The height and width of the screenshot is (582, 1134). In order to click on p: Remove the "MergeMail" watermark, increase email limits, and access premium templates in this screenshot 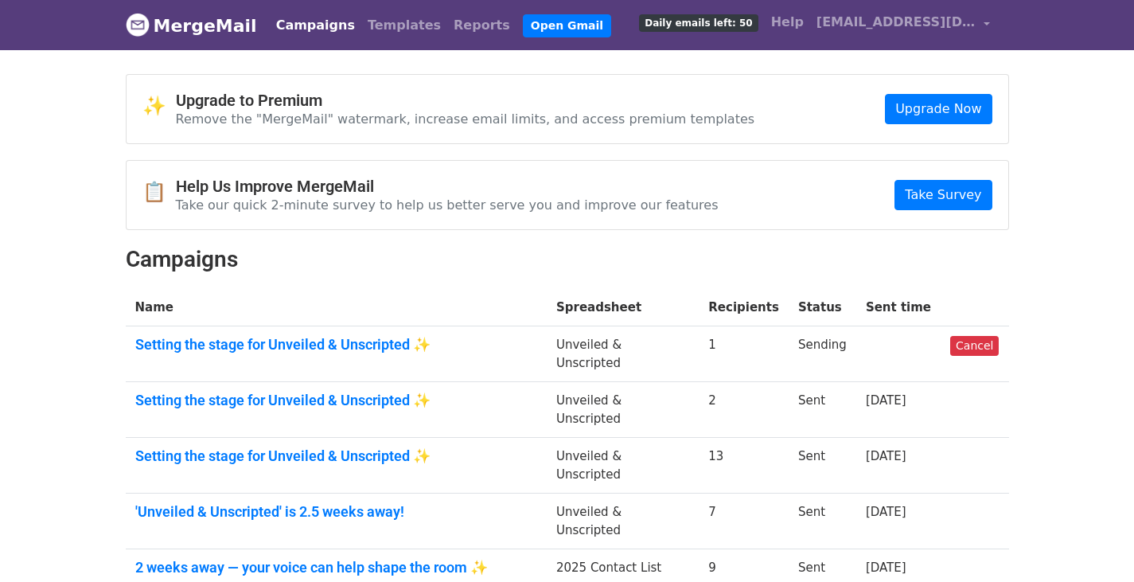, I will do `click(466, 119)`.